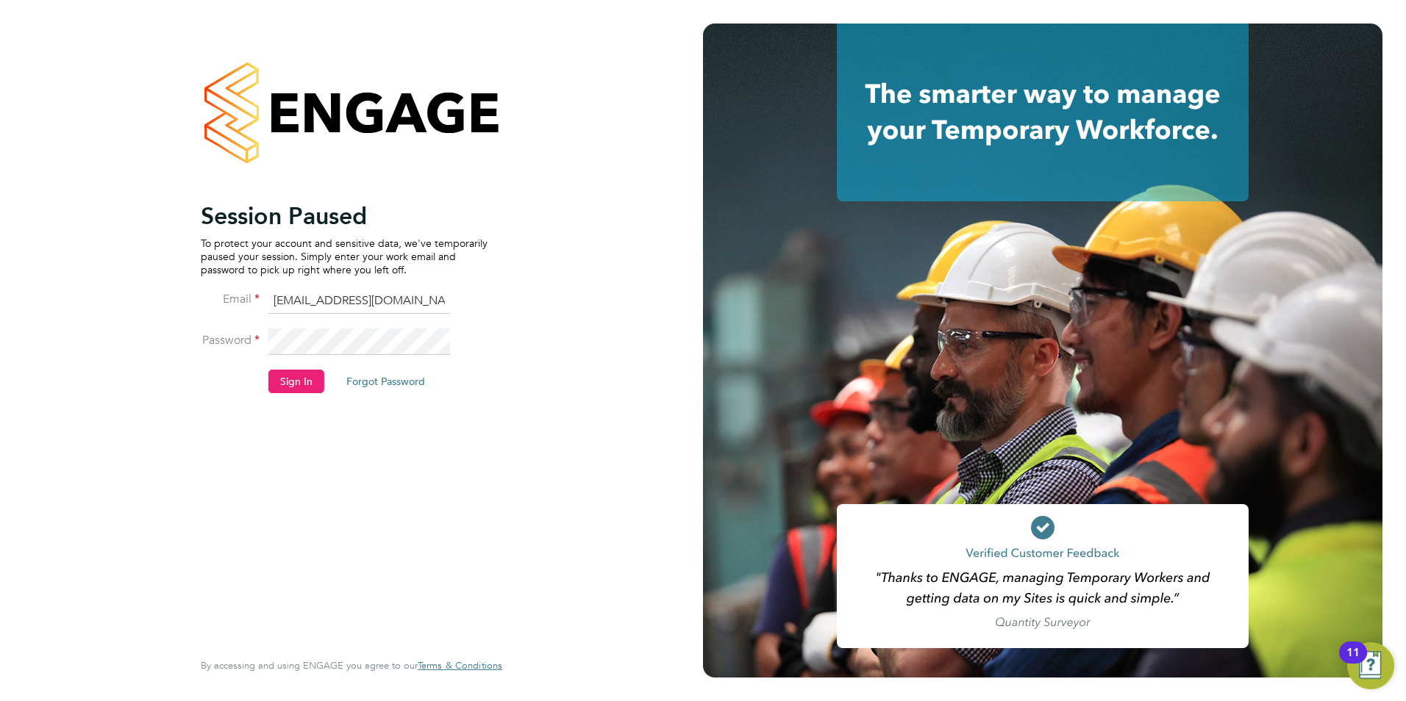 The image size is (1406, 701). I want to click on span: By accessing and using ENGAGE you agree to our, so click(351, 665).